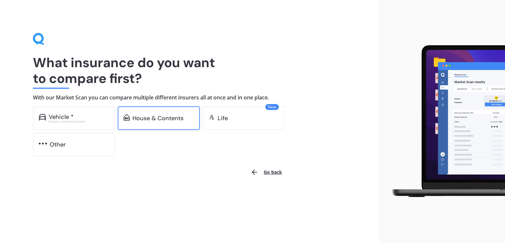  I want to click on img: laptop.webp, so click(444, 121).